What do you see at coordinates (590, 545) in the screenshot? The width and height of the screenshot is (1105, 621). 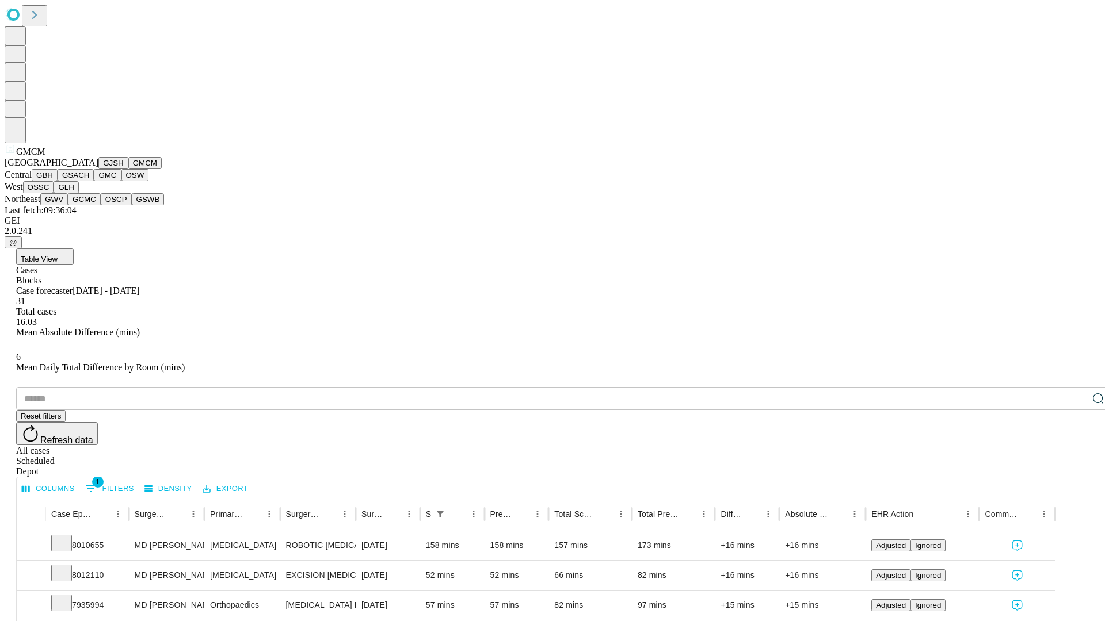 I see `div: 157 mins` at bounding box center [590, 545].